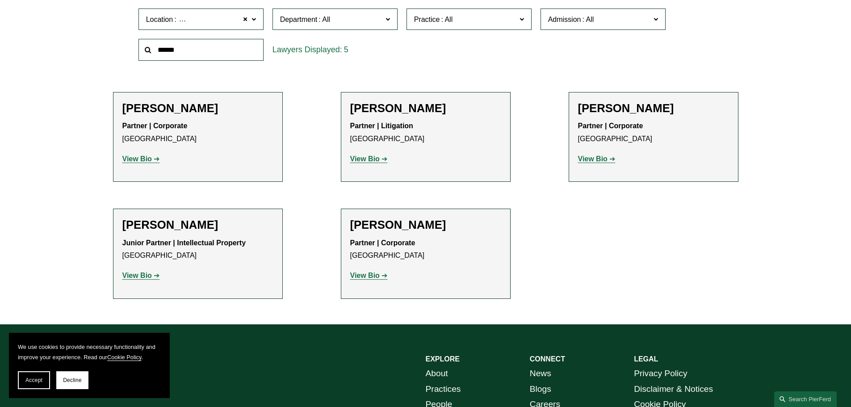 Image resolution: width=851 pixels, height=407 pixels. What do you see at coordinates (427, 19) in the screenshot?
I see `span: Practice` at bounding box center [427, 19].